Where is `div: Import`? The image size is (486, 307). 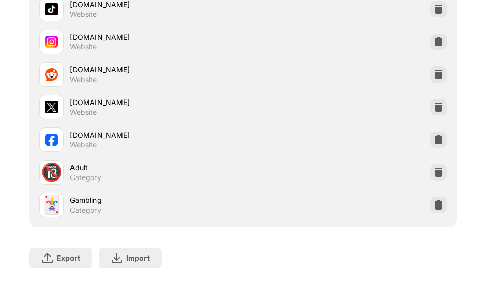 div: Import is located at coordinates (138, 258).